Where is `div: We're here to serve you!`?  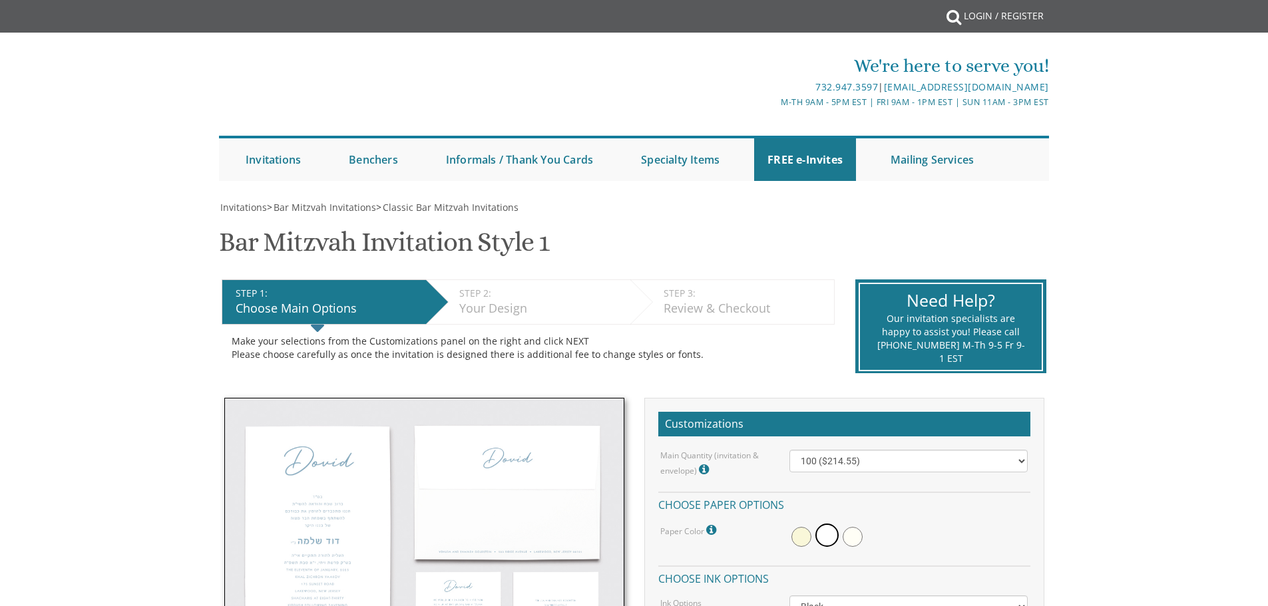 div: We're here to serve you! is located at coordinates (773, 66).